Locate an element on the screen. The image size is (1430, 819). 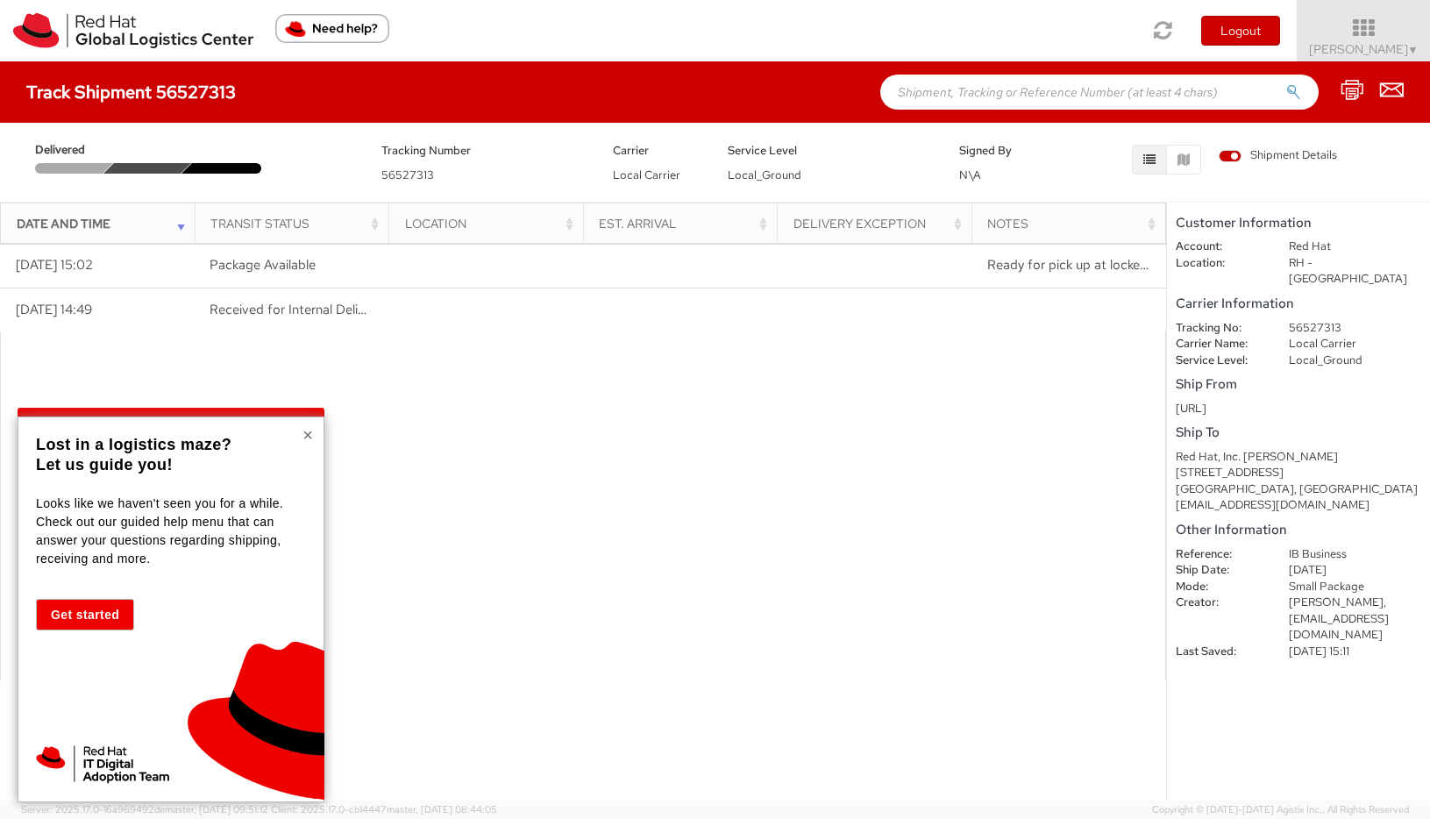
span: Ready for pick up at locker RH - Raleigh (9s200)-33 is located at coordinates (1188, 265).